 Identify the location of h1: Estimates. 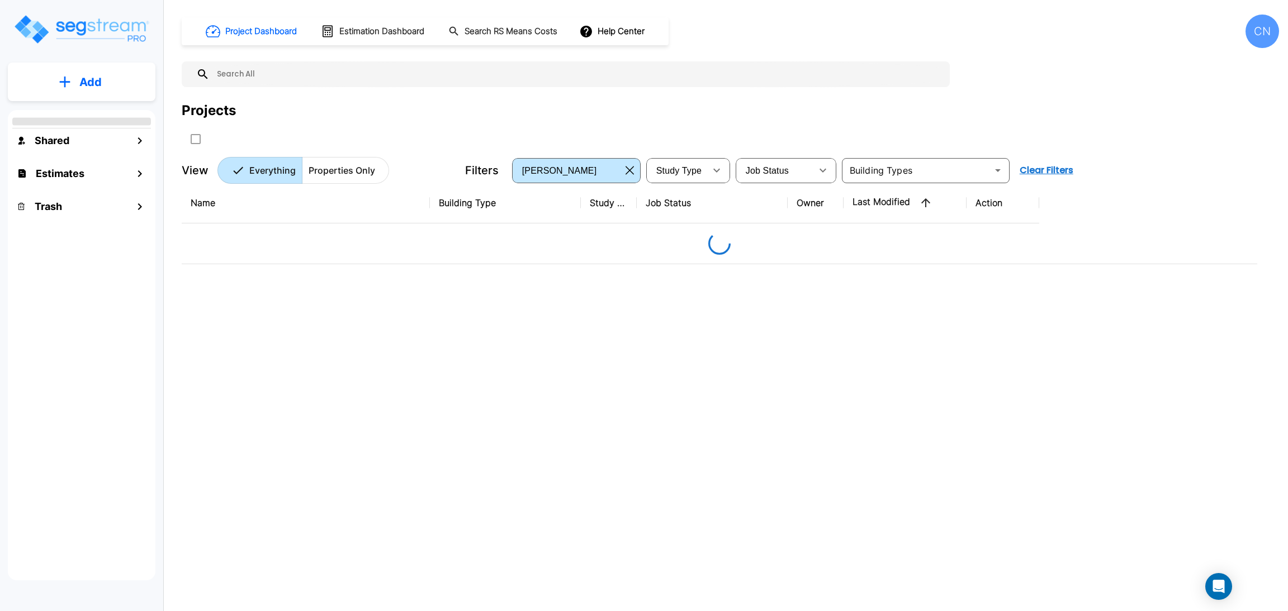
(60, 173).